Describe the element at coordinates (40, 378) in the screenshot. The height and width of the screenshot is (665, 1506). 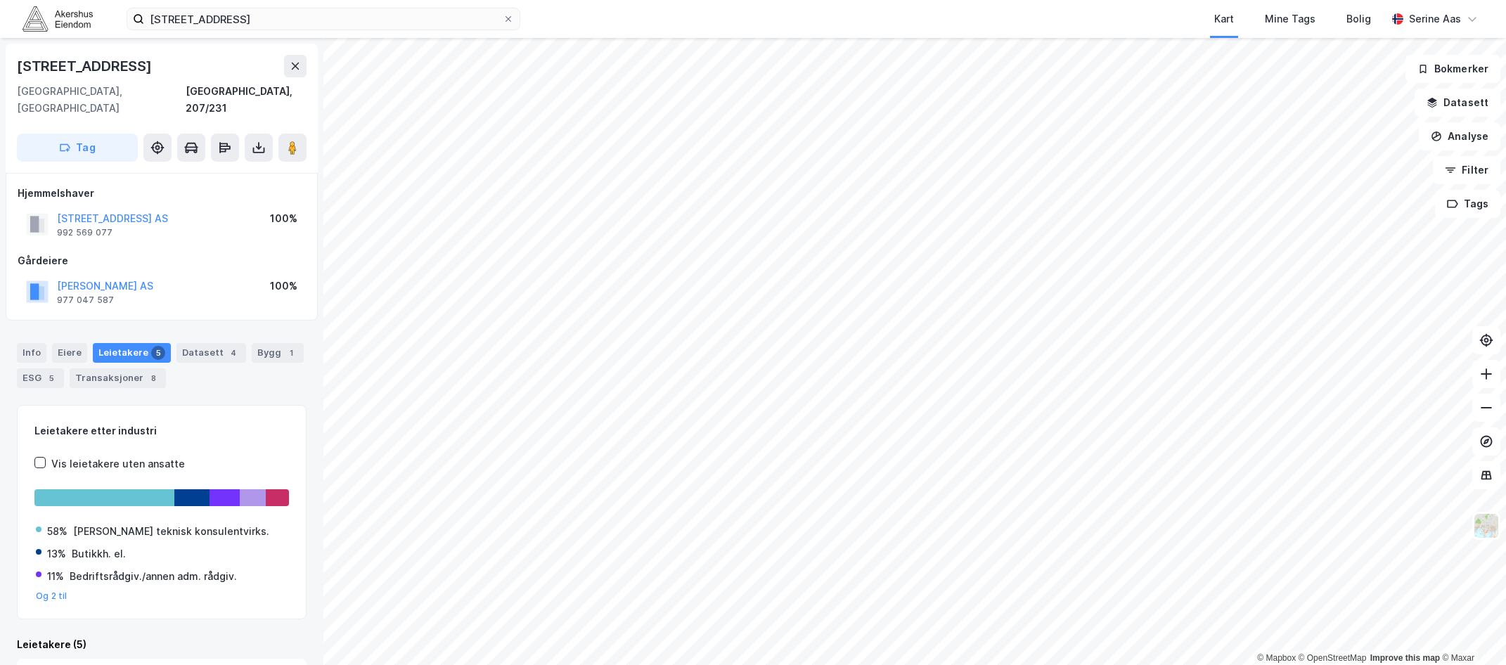
I see `div: ESG` at that location.